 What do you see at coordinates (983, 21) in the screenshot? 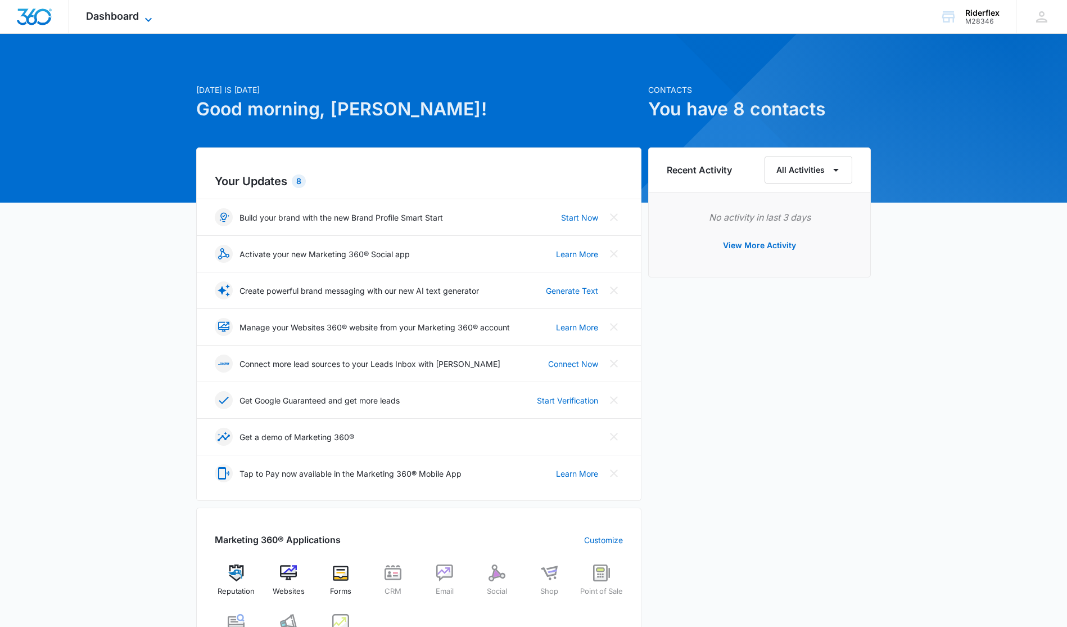
I see `div: account id` at bounding box center [983, 21].